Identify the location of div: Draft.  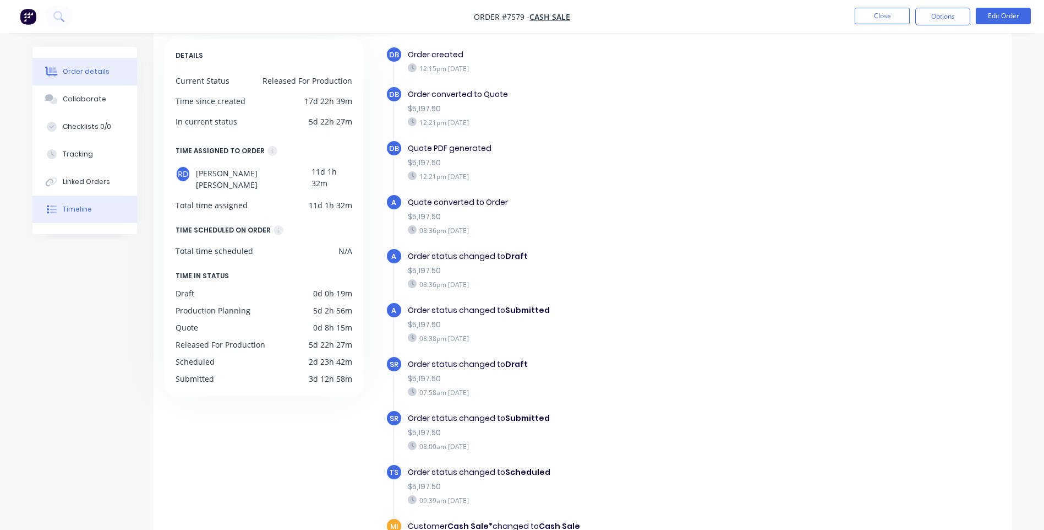
(185, 293).